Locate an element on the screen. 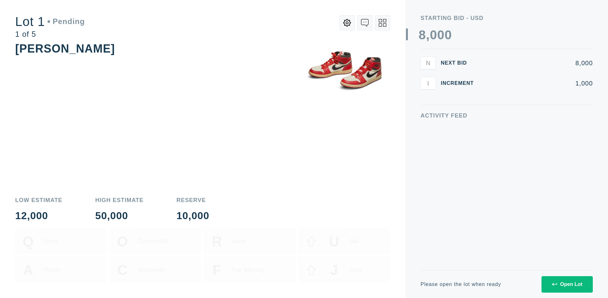 Image resolution: width=608 pixels, height=298 pixels. span: N is located at coordinates (428, 63).